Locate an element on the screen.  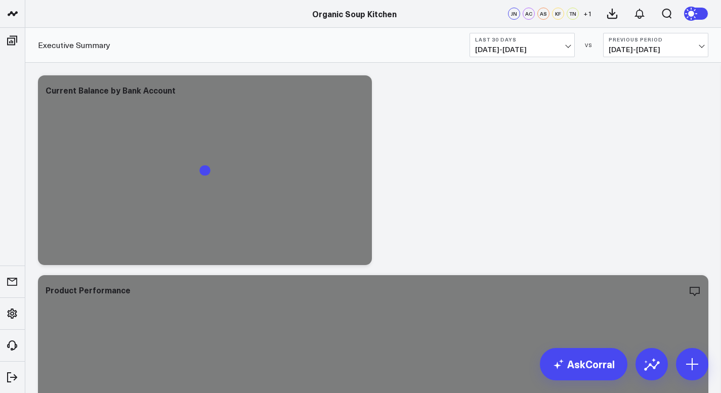
div: Current Balance by Bank Account is located at coordinates (110, 90).